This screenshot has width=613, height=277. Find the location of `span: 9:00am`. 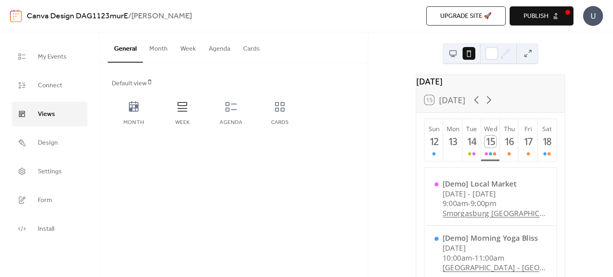

span: 9:00am is located at coordinates (455, 203).